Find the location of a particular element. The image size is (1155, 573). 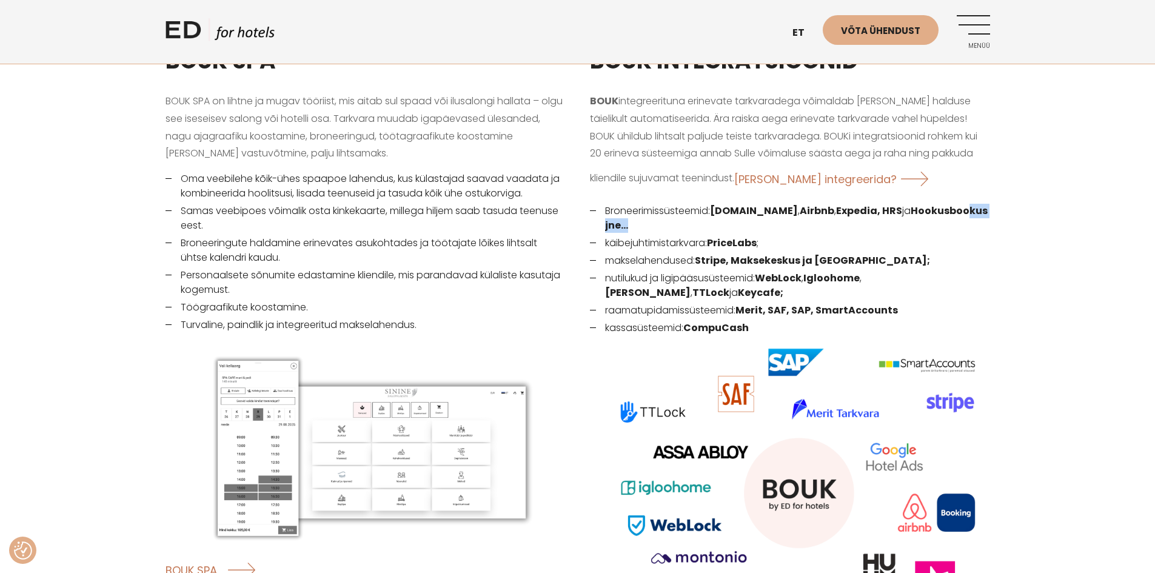

strong: WebLock is located at coordinates (778, 278).